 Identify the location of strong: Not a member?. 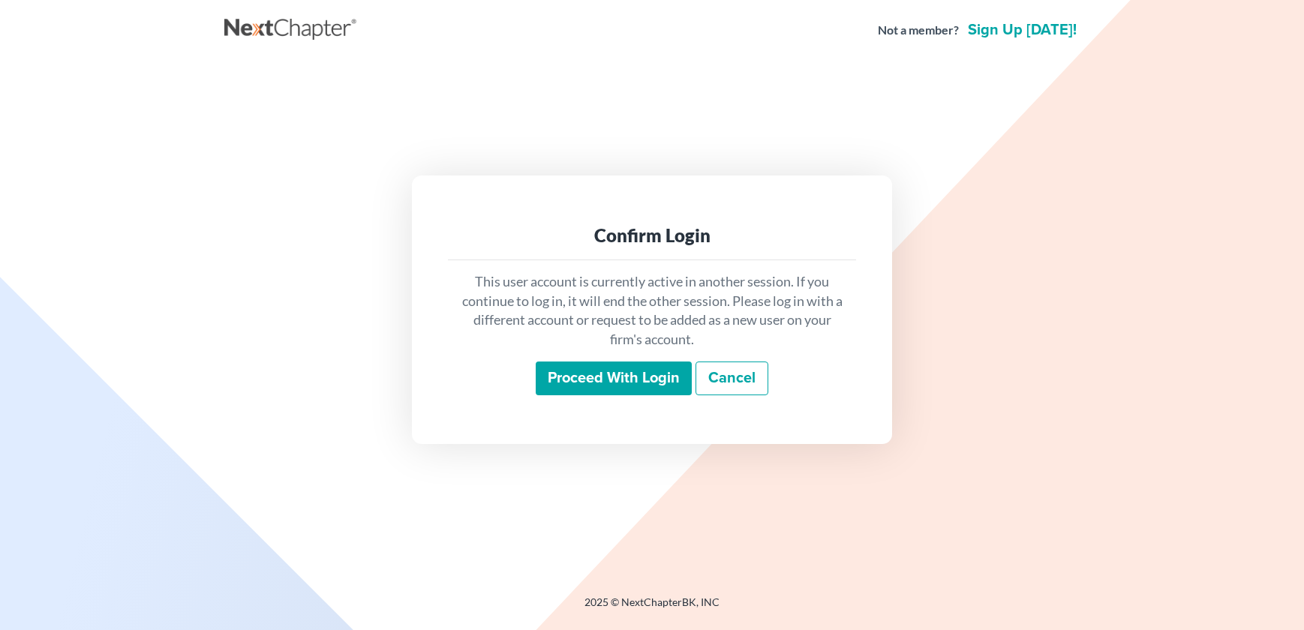
(919, 30).